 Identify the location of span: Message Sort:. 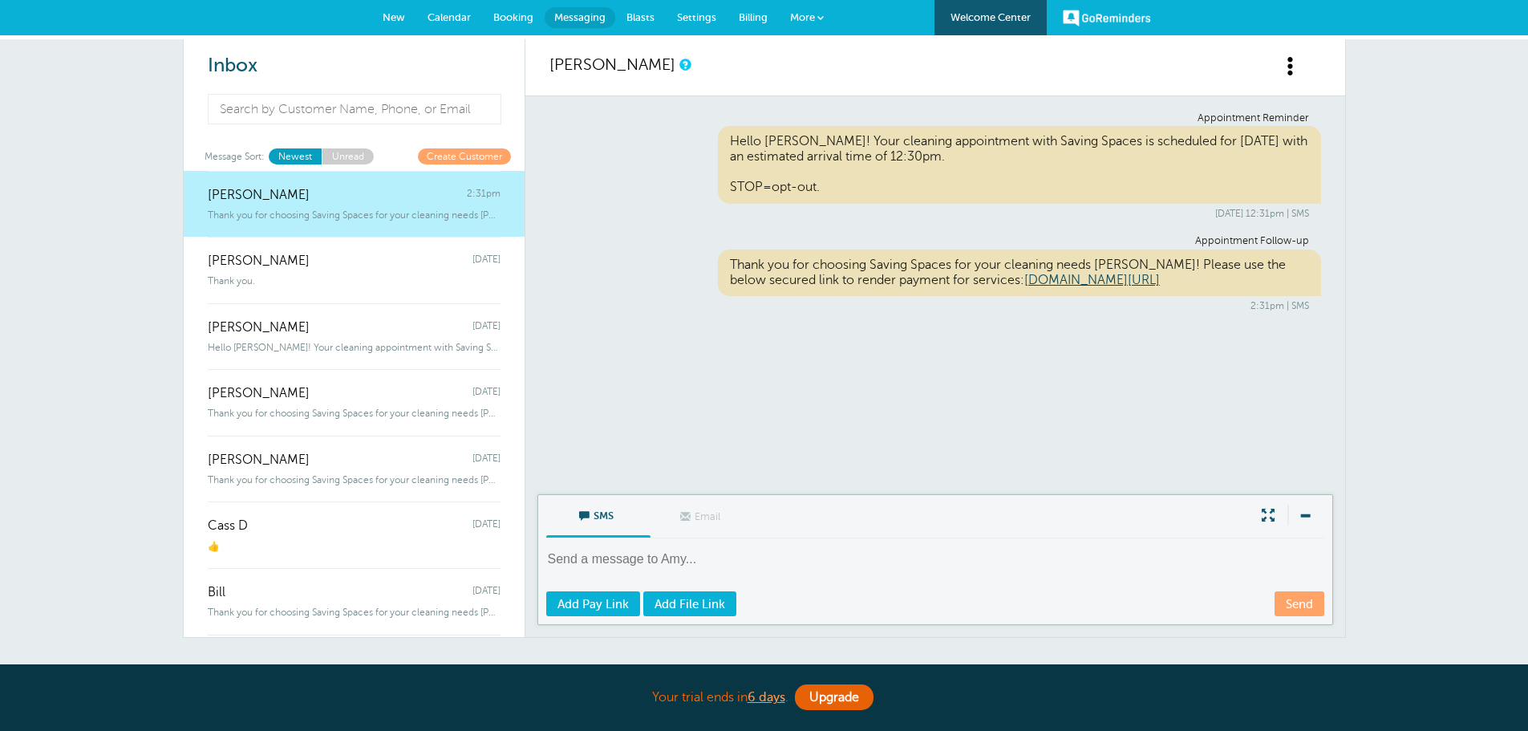
(234, 156).